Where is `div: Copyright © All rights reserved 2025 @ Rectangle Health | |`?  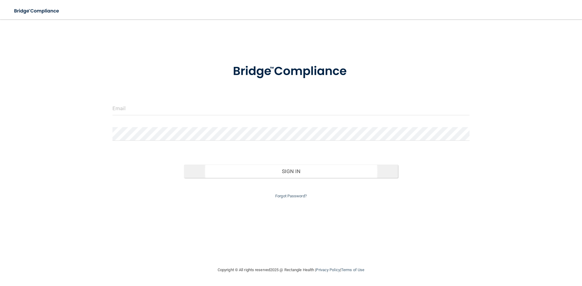 div: Copyright © All rights reserved 2025 @ Rectangle Health | | is located at coordinates (291, 270).